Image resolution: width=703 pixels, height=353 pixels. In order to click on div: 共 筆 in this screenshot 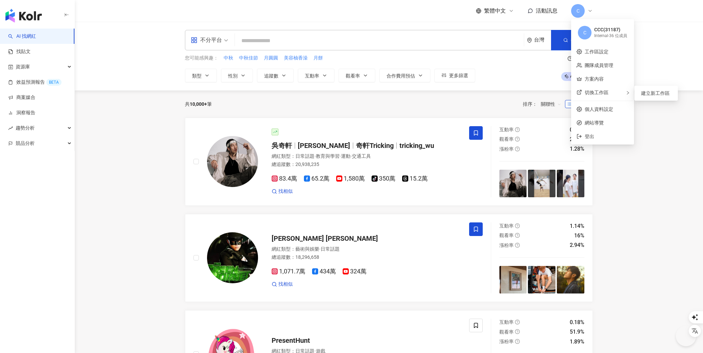, I will do `click(198, 104)`.